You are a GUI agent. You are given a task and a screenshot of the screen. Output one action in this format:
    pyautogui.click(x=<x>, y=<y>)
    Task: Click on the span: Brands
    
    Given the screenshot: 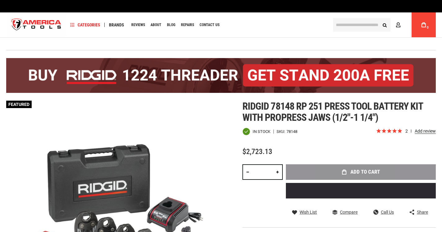 What is the action you would take?
    pyautogui.click(x=116, y=25)
    